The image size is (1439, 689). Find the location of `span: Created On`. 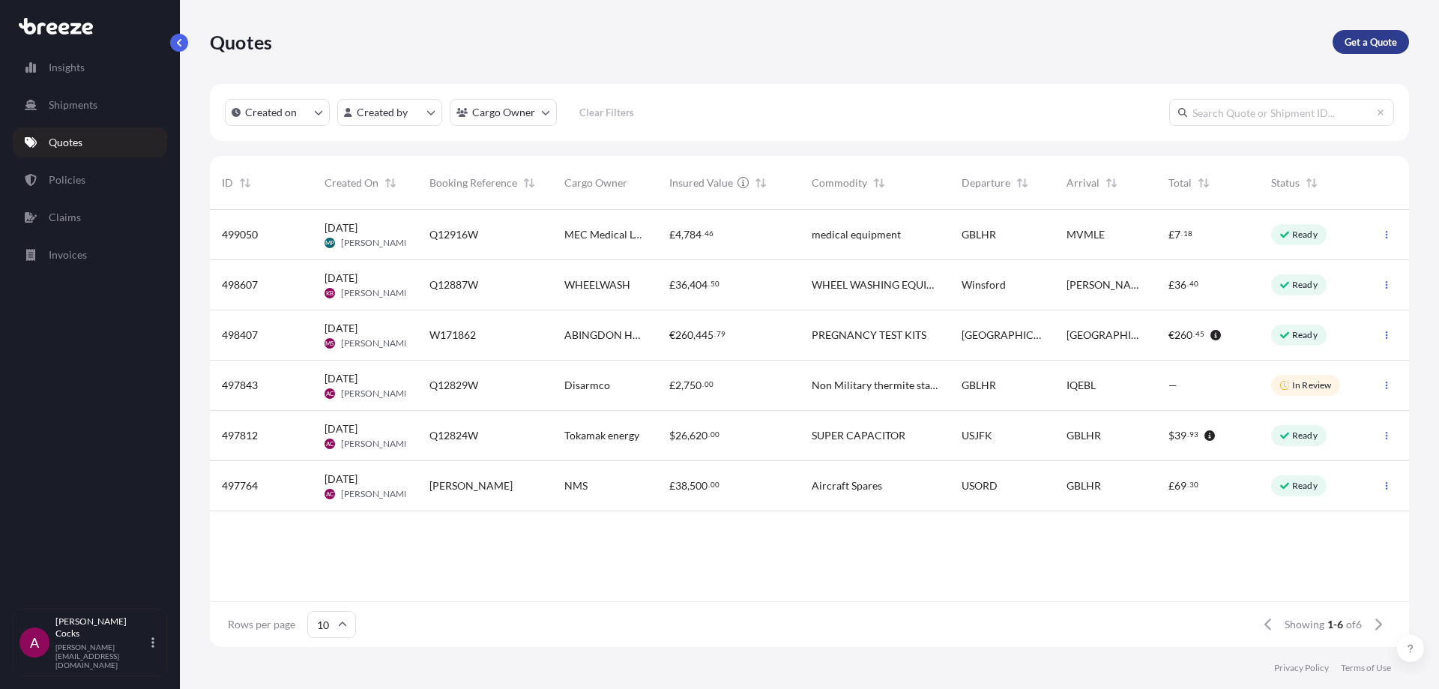

span: Created On is located at coordinates (351, 183).